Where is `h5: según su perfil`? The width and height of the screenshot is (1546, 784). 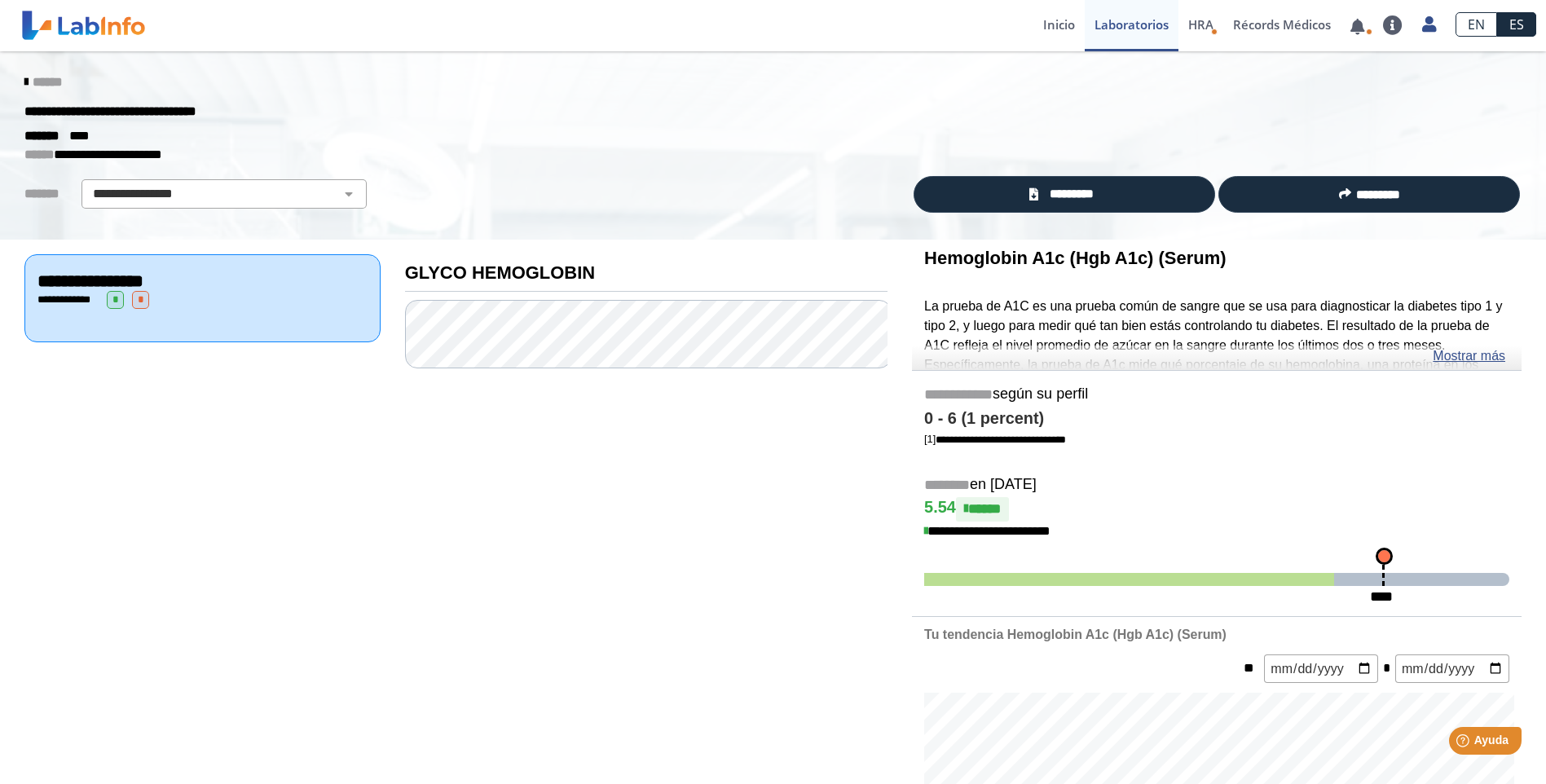 h5: según su perfil is located at coordinates (1217, 394).